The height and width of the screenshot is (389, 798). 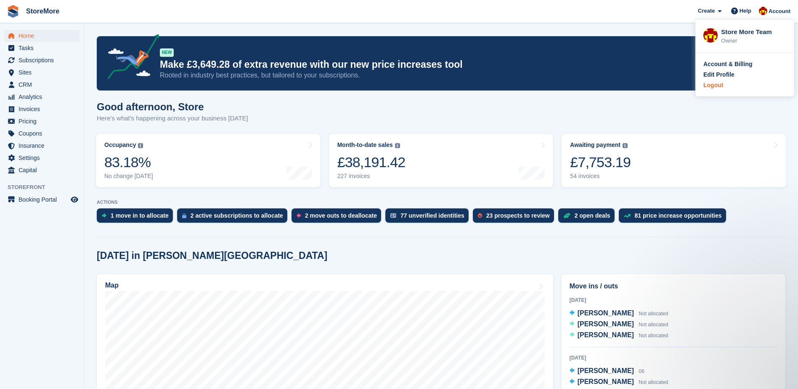 I want to click on div: £7,753.19, so click(x=601, y=162).